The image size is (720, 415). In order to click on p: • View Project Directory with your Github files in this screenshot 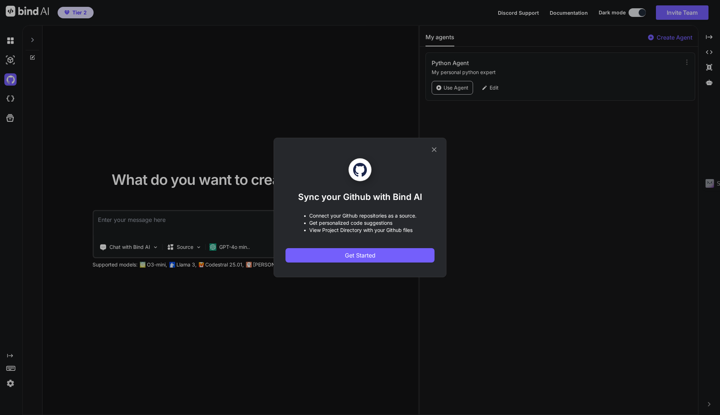, I will do `click(360, 230)`.